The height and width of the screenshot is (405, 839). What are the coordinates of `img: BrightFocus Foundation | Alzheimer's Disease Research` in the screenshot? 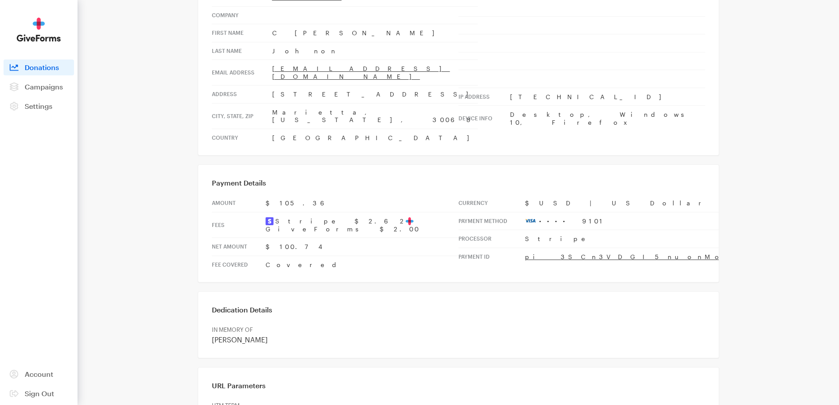 It's located at (420, 27).